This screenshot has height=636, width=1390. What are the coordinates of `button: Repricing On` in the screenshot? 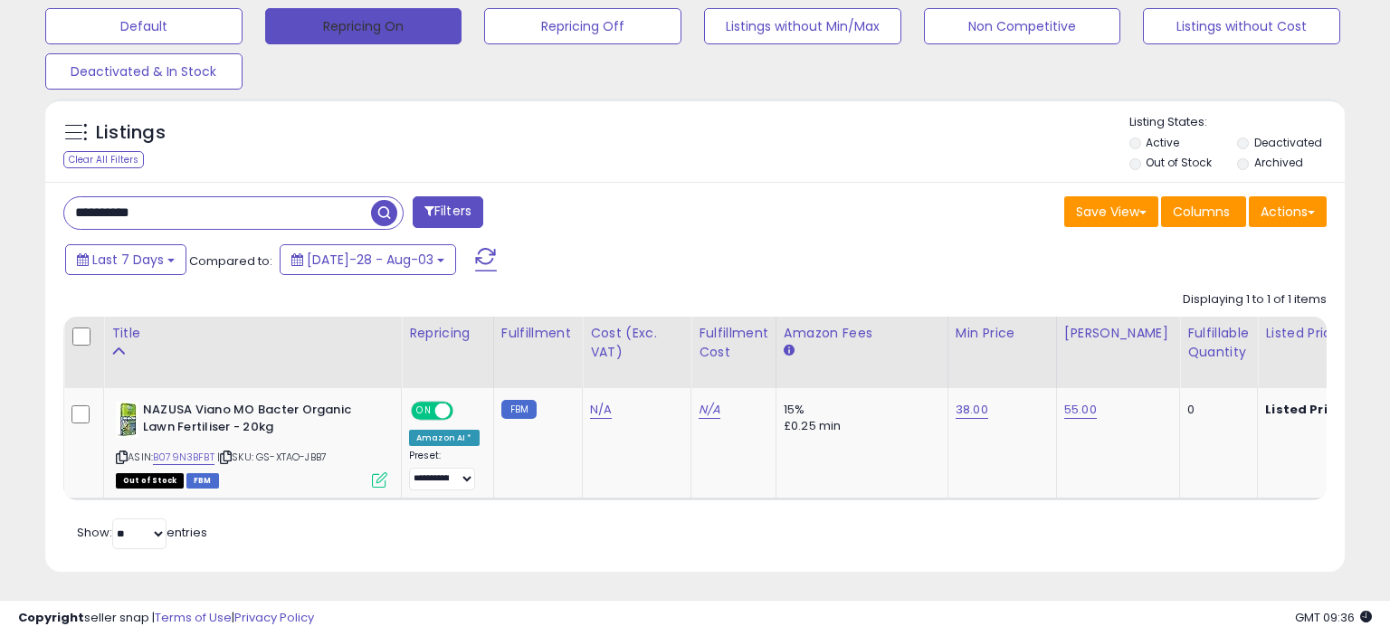 It's located at (364, 26).